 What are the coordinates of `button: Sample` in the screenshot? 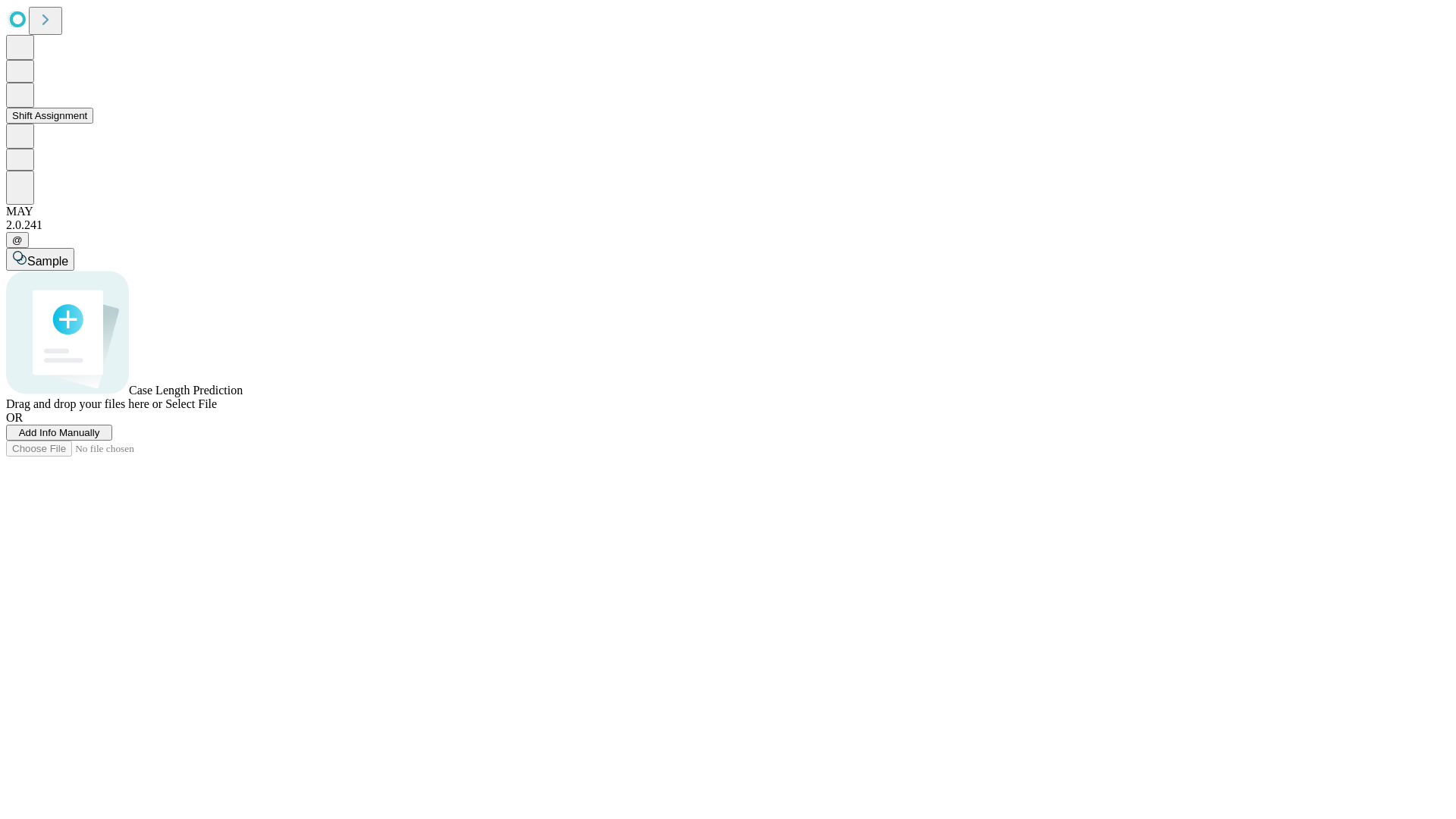 It's located at (40, 259).